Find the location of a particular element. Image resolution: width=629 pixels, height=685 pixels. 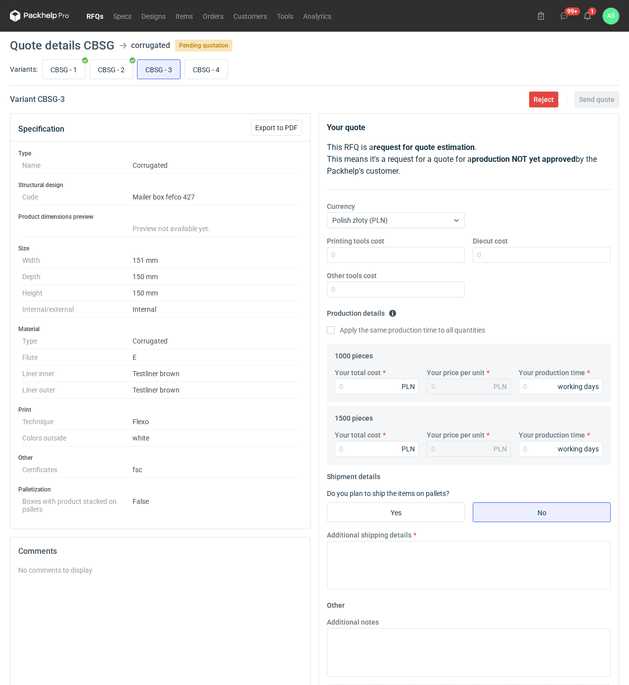

legend: Production details is located at coordinates (362, 311).